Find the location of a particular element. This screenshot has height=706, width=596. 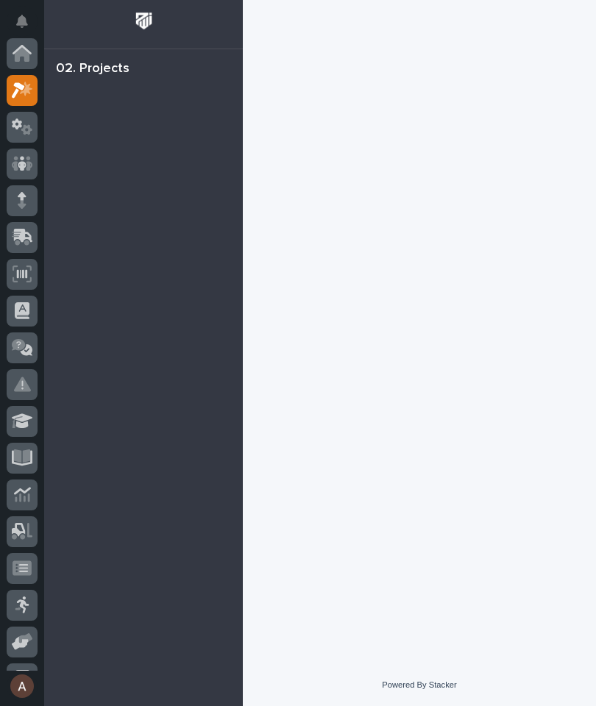

button: users-avatar is located at coordinates (22, 686).